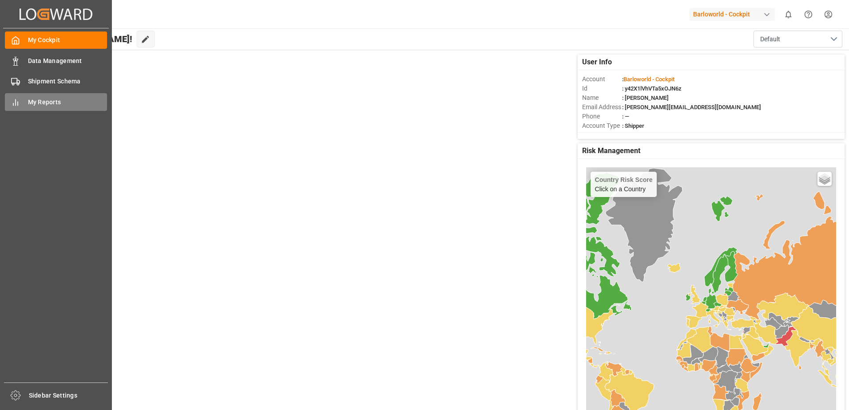 The width and height of the screenshot is (849, 410). Describe the element at coordinates (624, 184) in the screenshot. I see `div: Click on a Country` at that location.